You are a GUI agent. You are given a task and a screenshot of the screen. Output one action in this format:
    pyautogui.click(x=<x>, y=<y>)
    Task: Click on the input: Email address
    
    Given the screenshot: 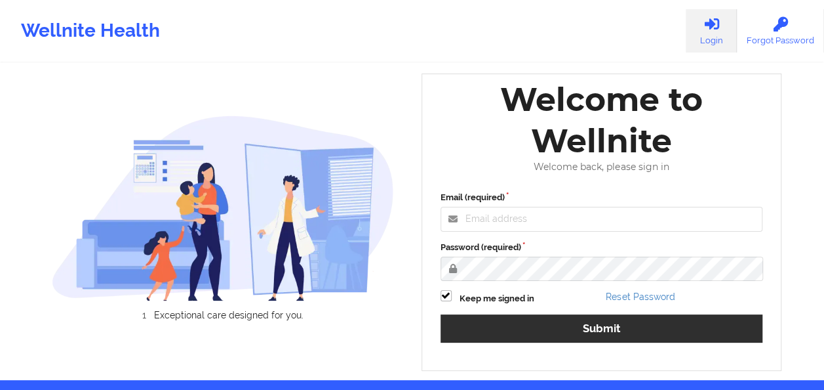 What is the action you would take?
    pyautogui.click(x=602, y=219)
    